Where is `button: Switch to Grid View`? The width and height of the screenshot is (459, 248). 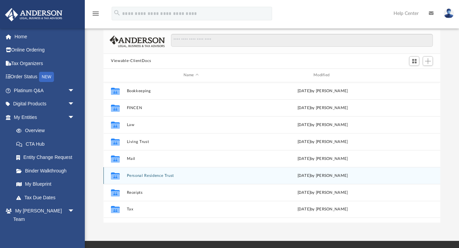
button: Switch to Grid View is located at coordinates (414, 61).